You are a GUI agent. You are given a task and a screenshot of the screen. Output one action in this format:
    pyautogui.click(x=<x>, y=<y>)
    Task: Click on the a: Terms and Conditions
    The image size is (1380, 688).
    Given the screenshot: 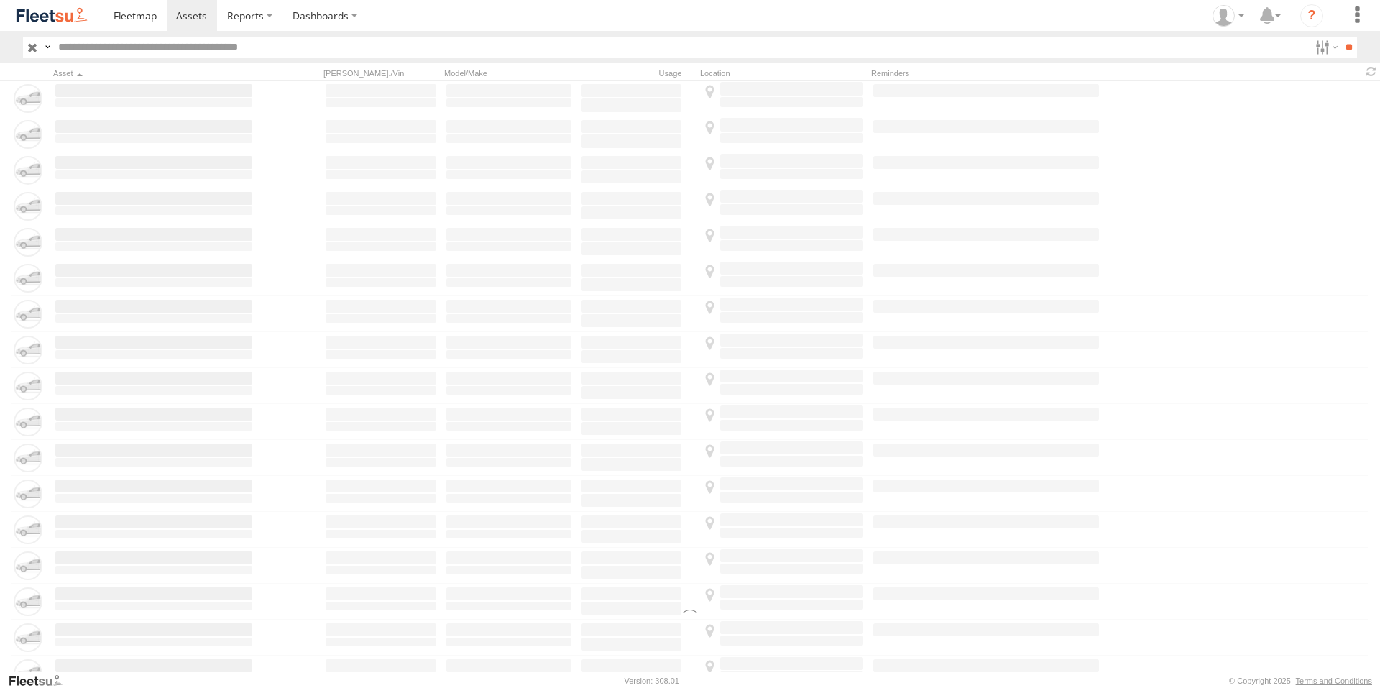 What is the action you would take?
    pyautogui.click(x=1334, y=681)
    